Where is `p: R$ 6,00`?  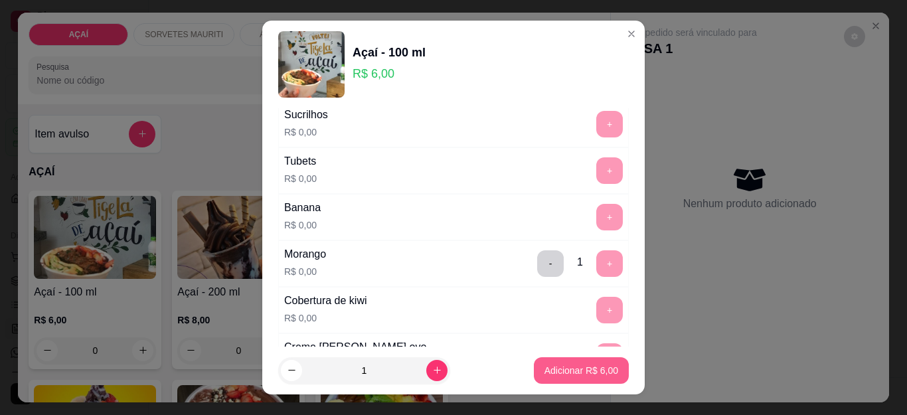 p: R$ 6,00 is located at coordinates (389, 74).